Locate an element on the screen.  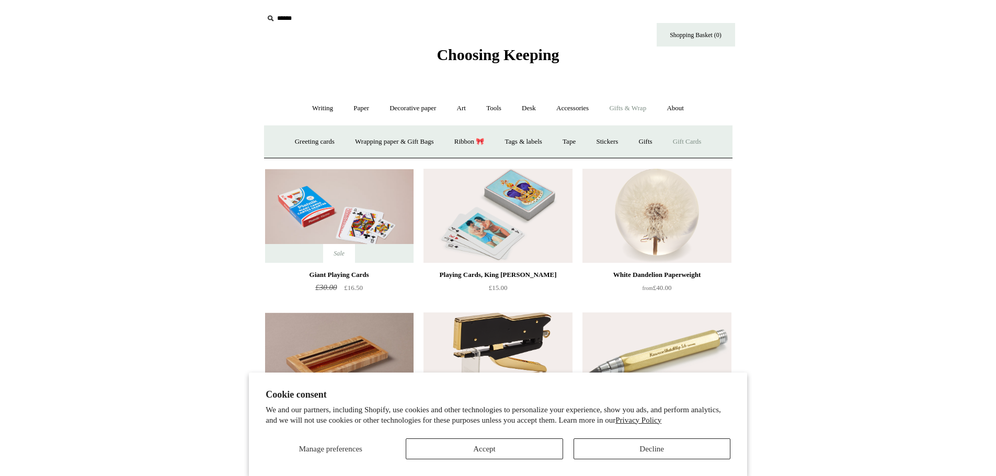
img: Playing Cards, King Charles III is located at coordinates (498, 216).